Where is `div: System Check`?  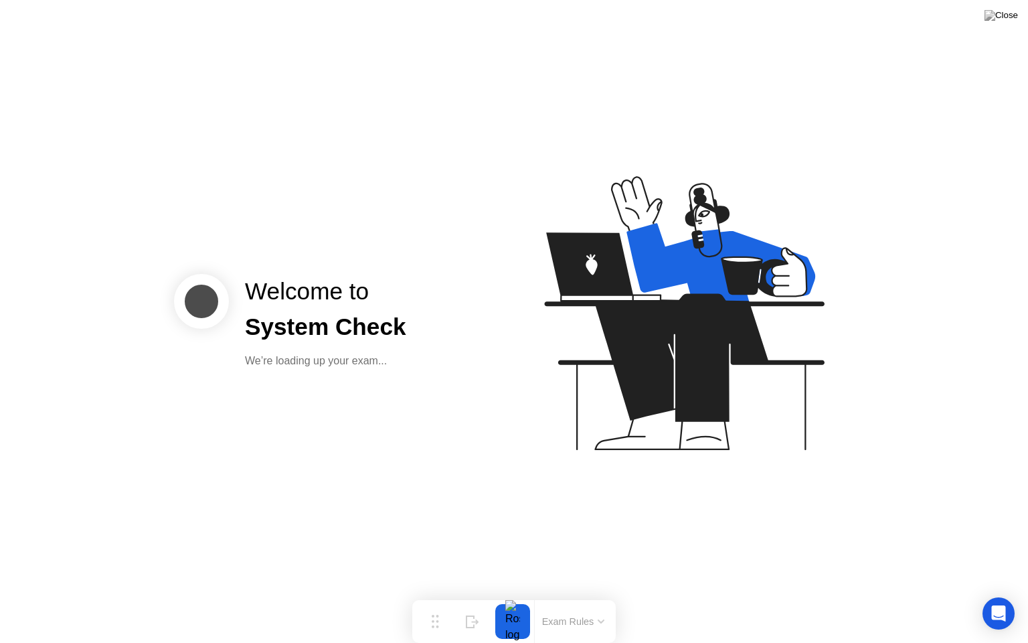
div: System Check is located at coordinates (325, 327).